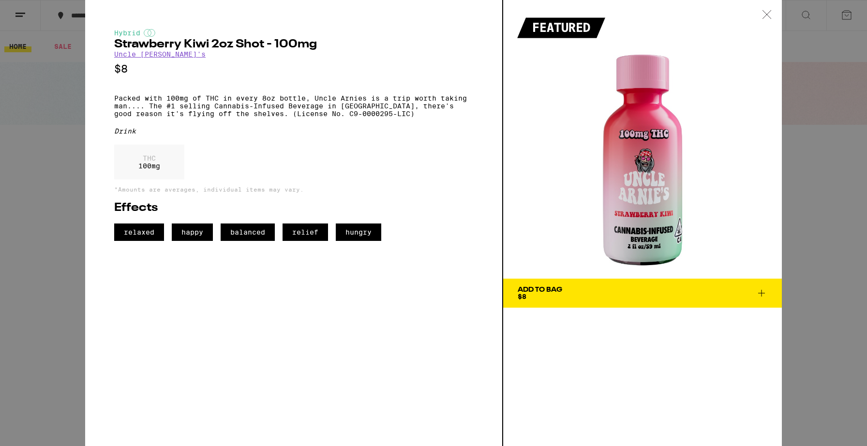 This screenshot has height=446, width=867. Describe the element at coordinates (139, 232) in the screenshot. I see `span: relaxed` at that location.